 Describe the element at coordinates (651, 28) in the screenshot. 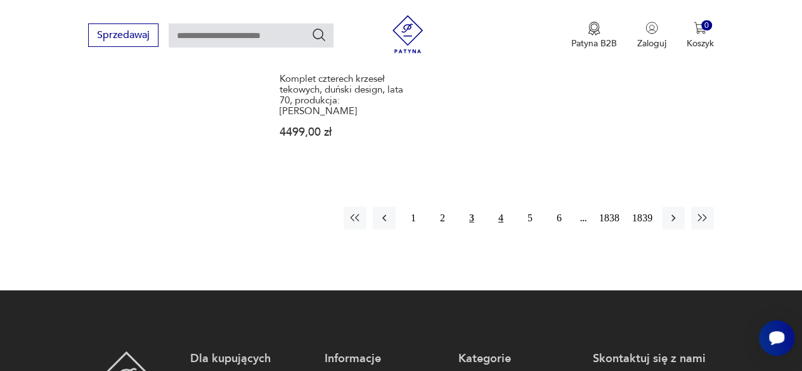

I see `img: Ikonka użytkownika` at that location.